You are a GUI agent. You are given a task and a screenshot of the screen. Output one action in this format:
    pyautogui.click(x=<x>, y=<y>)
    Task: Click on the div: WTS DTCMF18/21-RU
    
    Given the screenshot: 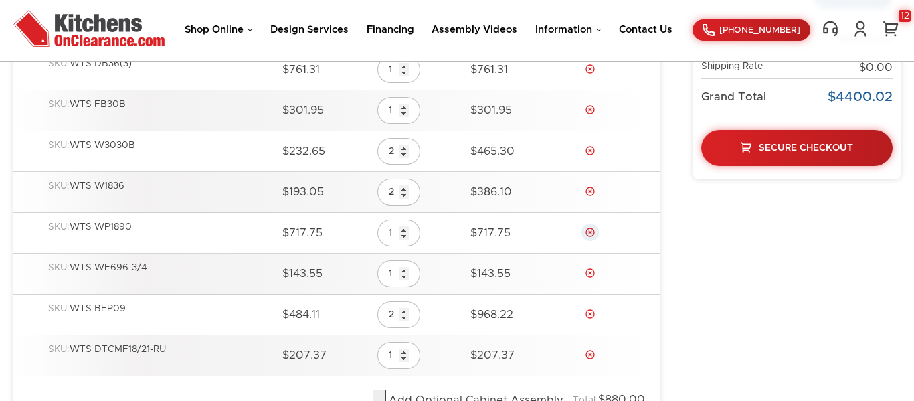 What is the action you would take?
    pyautogui.click(x=159, y=355)
    